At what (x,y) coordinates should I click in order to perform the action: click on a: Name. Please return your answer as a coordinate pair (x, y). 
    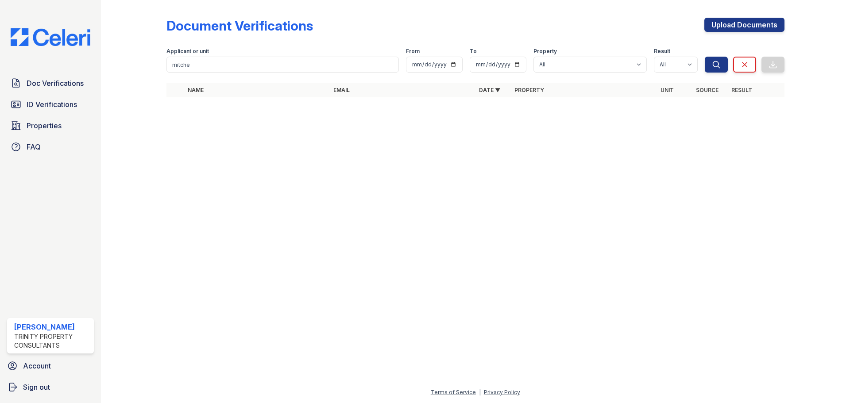
    Looking at the image, I should click on (196, 90).